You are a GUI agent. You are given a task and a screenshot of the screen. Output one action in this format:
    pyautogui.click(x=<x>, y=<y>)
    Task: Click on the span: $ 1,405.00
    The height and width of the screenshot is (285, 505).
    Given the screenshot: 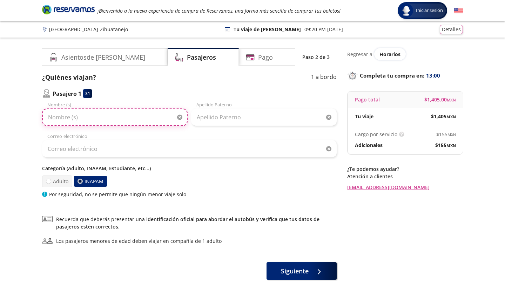 What is the action you would take?
    pyautogui.click(x=440, y=99)
    